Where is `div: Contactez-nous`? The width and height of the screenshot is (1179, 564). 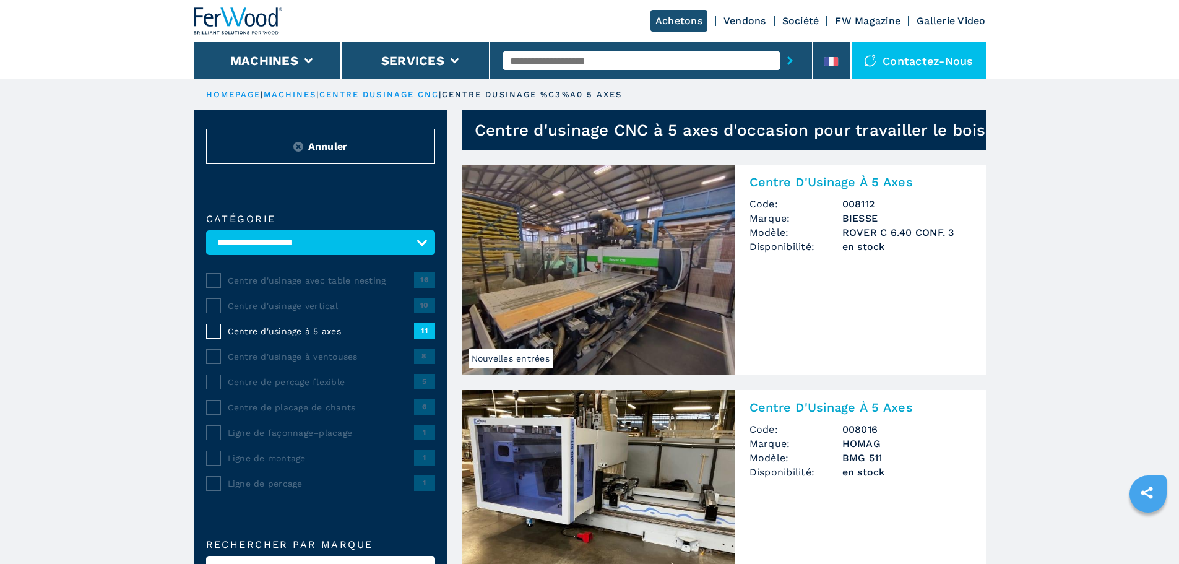
div: Contactez-nous is located at coordinates (918, 61).